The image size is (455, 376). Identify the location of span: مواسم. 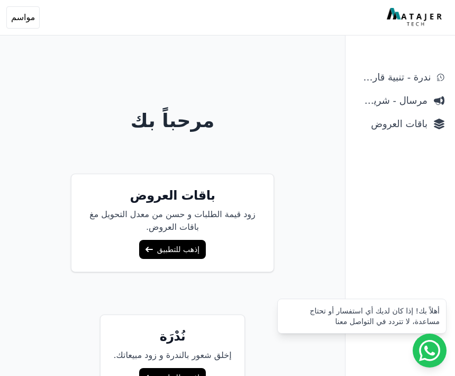
(23, 17).